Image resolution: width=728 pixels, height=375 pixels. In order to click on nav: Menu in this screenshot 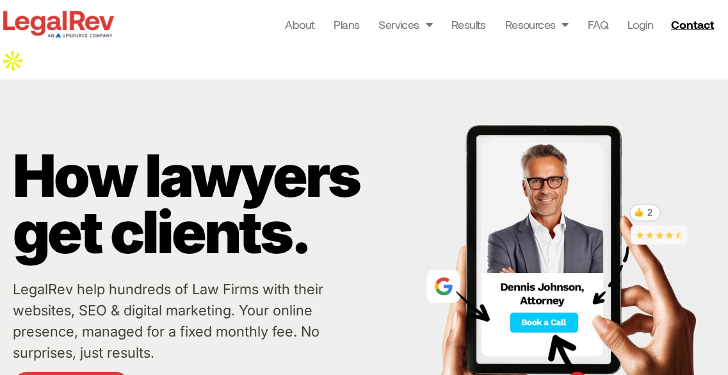, I will do `click(469, 24)`.